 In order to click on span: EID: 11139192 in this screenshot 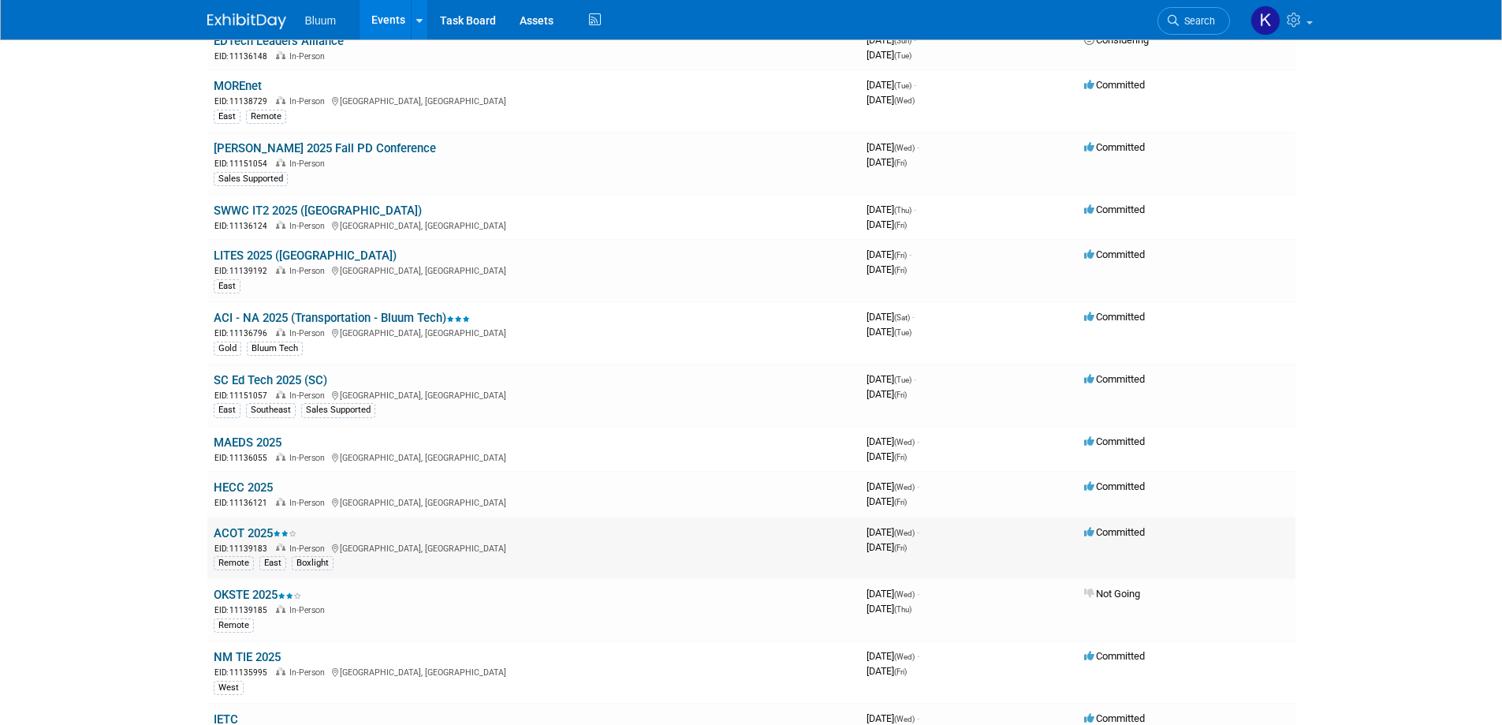, I will do `click(244, 271)`.